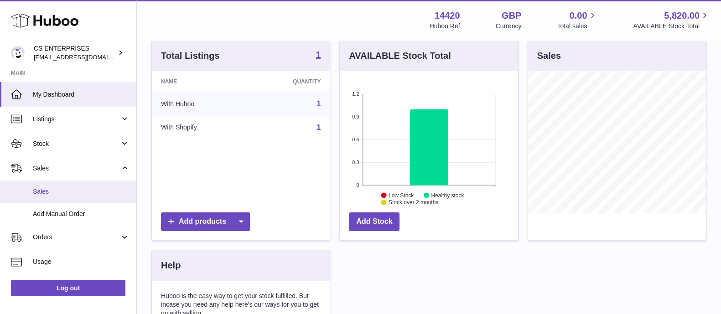  Describe the element at coordinates (190, 56) in the screenshot. I see `h3: Total Listings` at that location.